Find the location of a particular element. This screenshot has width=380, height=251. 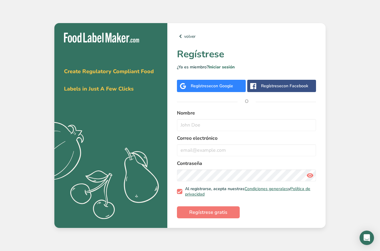

span: Regístrese gratis is located at coordinates (208, 212).